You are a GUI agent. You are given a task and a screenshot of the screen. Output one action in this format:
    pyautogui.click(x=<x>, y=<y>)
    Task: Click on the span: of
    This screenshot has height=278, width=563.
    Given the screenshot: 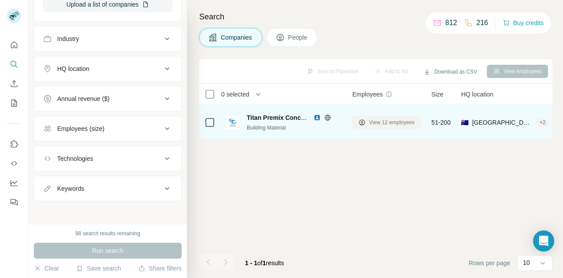 What is the action you would take?
    pyautogui.click(x=260, y=263)
    